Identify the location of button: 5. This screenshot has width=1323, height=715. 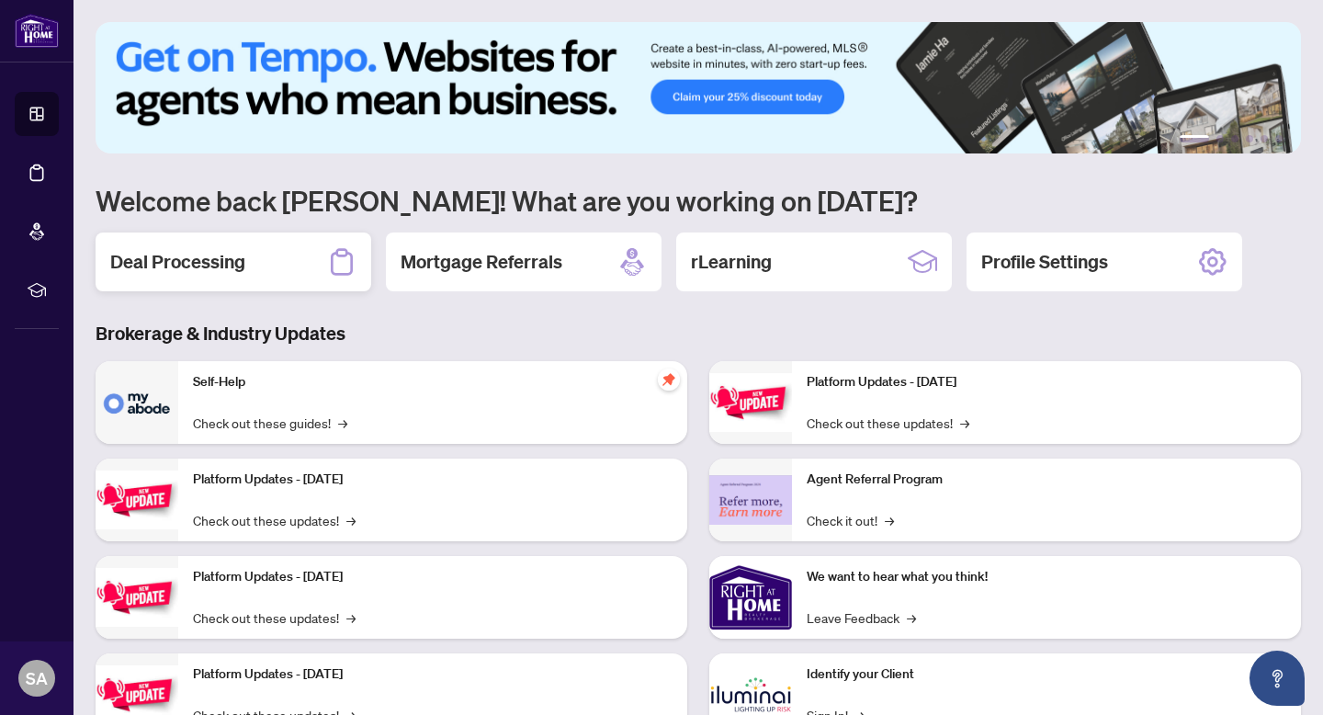
(1264, 139).